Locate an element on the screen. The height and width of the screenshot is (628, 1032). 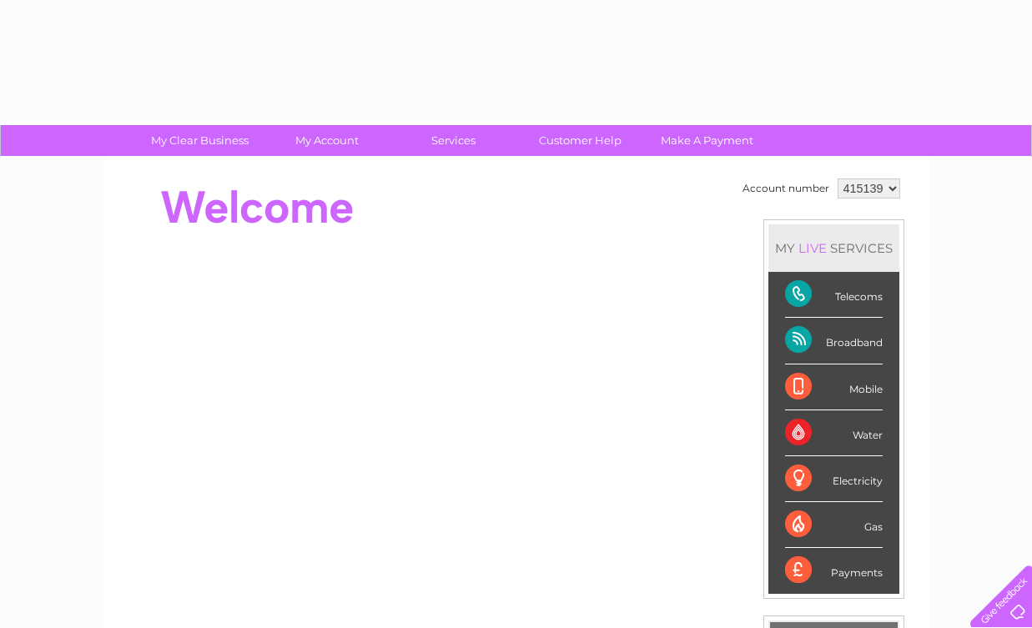
td: Account number is located at coordinates (786, 189).